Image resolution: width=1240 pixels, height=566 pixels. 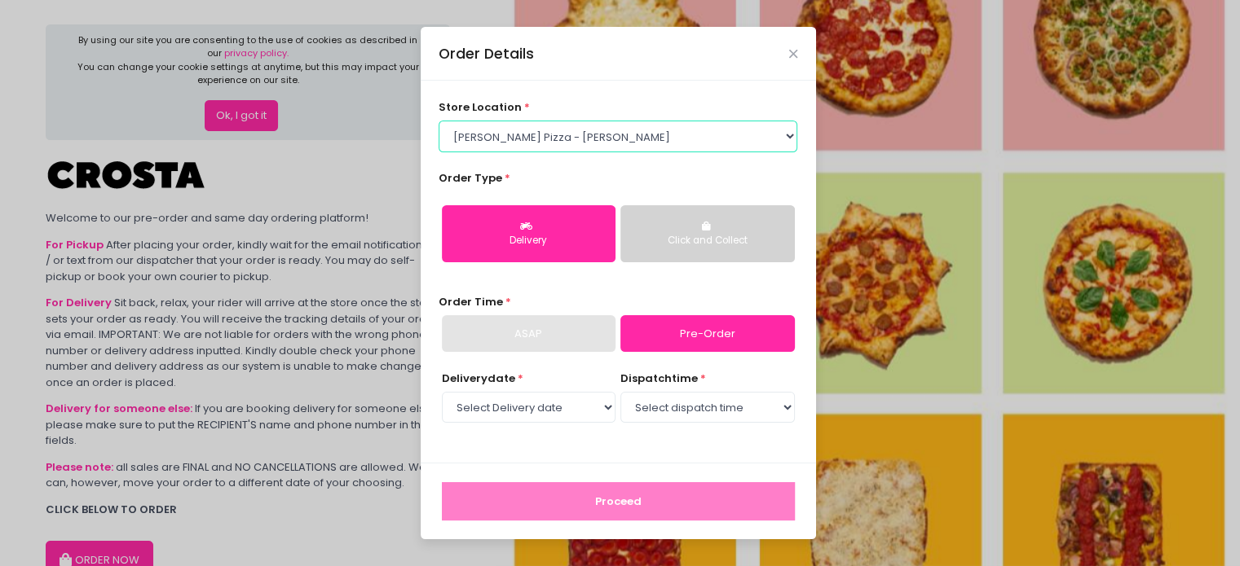 What do you see at coordinates (528, 241) in the screenshot?
I see `div: Delivery` at bounding box center [528, 241].